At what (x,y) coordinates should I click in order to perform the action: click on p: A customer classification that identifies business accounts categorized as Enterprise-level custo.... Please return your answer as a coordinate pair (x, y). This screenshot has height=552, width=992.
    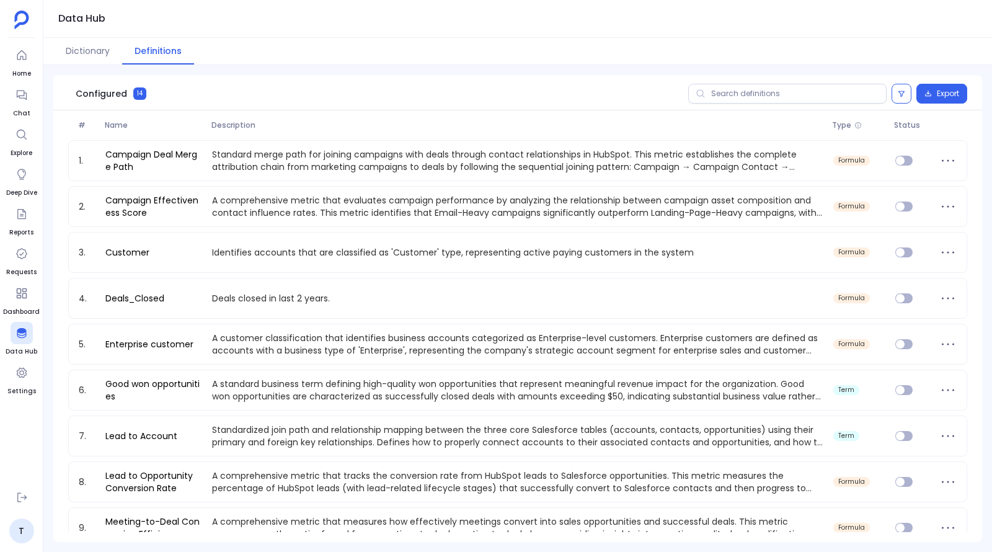
    Looking at the image, I should click on (518, 344).